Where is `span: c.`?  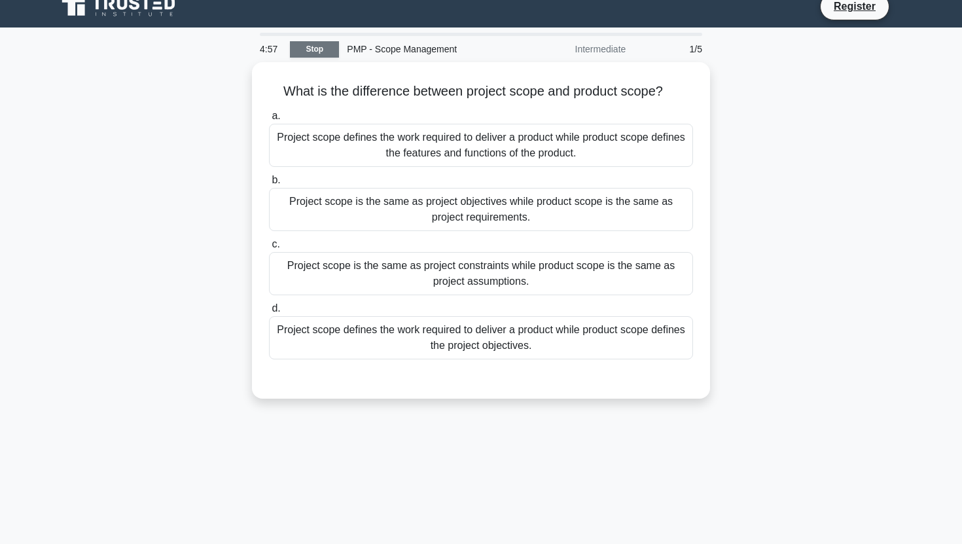 span: c. is located at coordinates (275, 243).